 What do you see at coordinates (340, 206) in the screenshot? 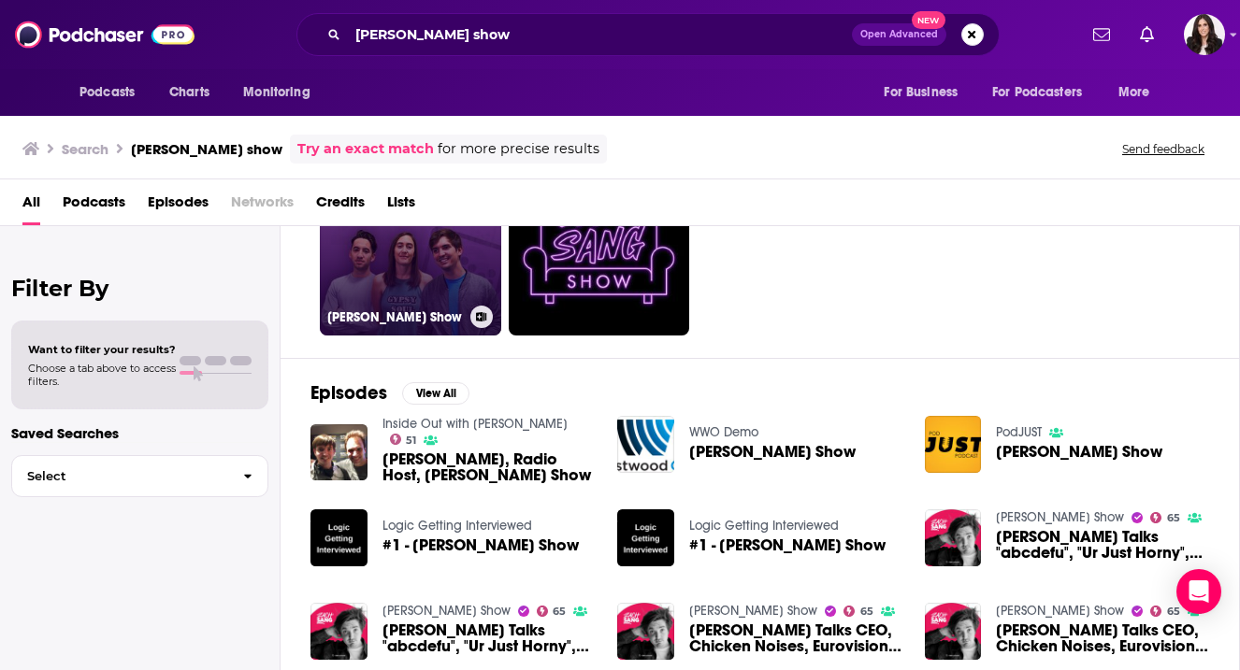
I see `span: Credits` at bounding box center [340, 206].